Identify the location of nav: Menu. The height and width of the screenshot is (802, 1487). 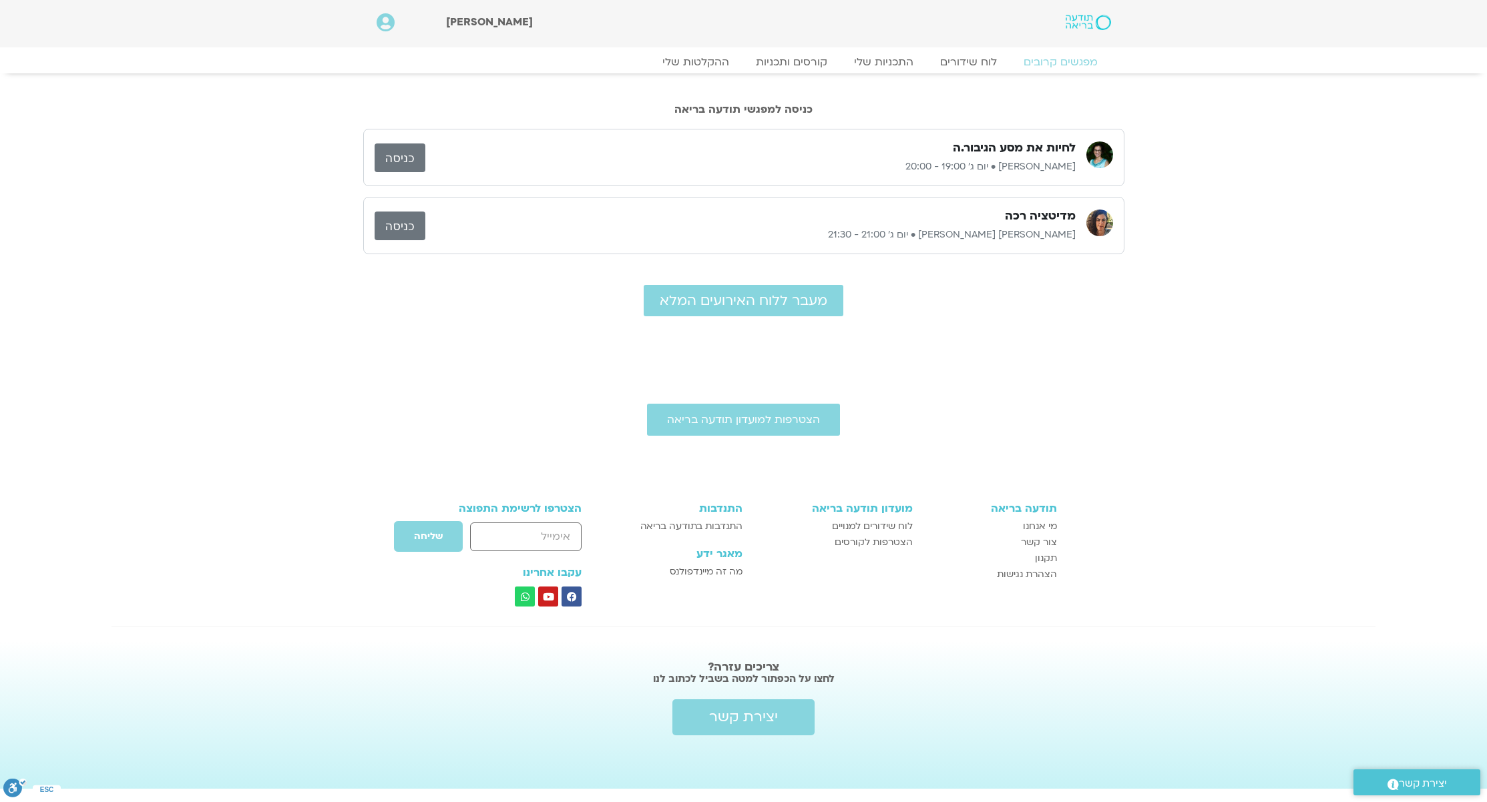
(744, 62).